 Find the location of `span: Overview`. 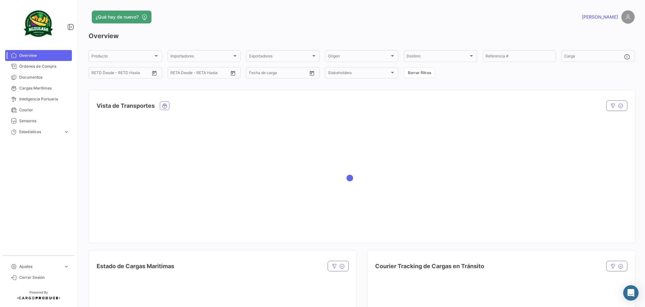

span: Overview is located at coordinates (44, 56).